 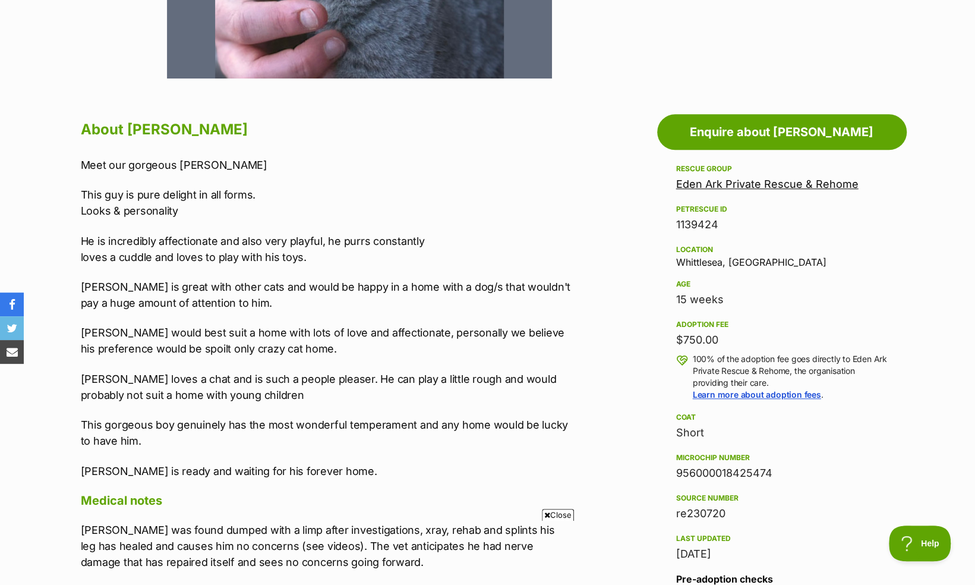 I want to click on div: Short, so click(x=782, y=433).